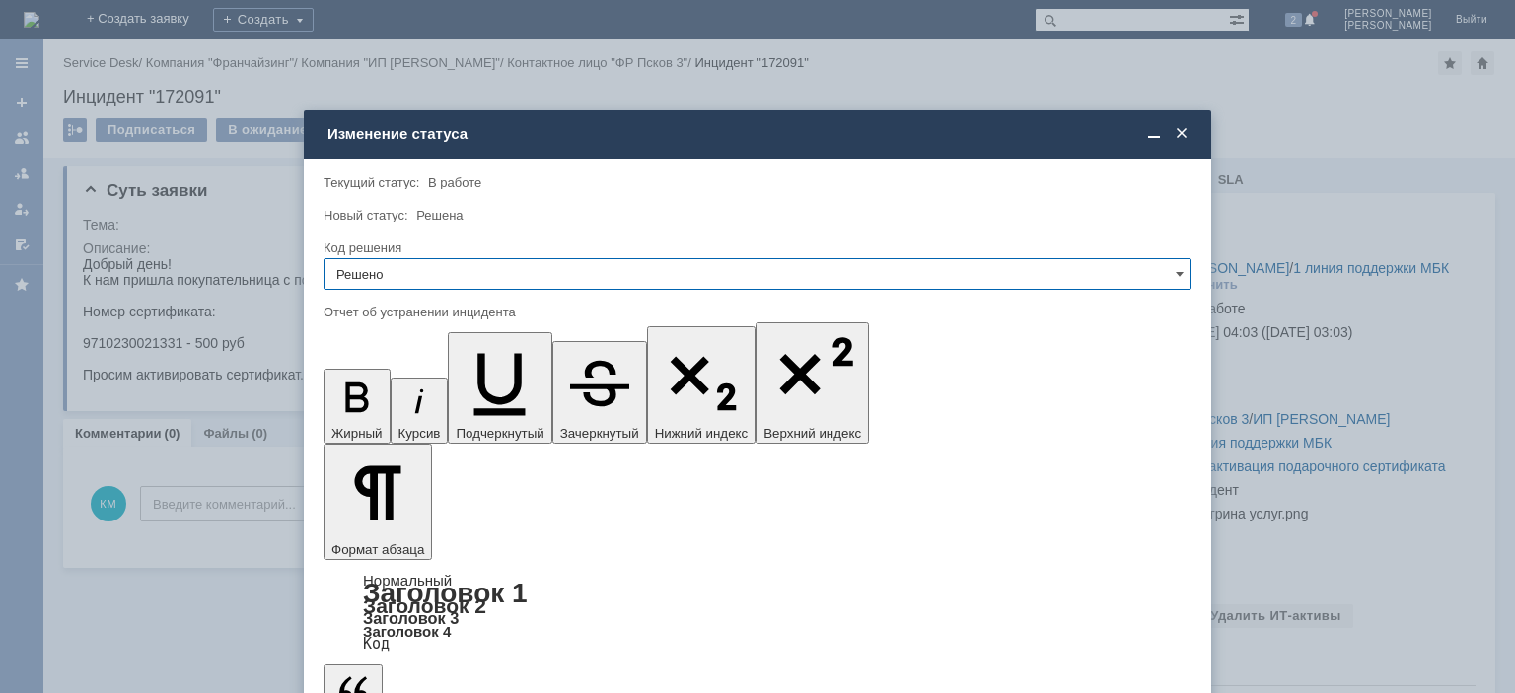 This screenshot has width=1515, height=693. Describe the element at coordinates (1182, 134) in the screenshot. I see `span: Закрыть` at that location.